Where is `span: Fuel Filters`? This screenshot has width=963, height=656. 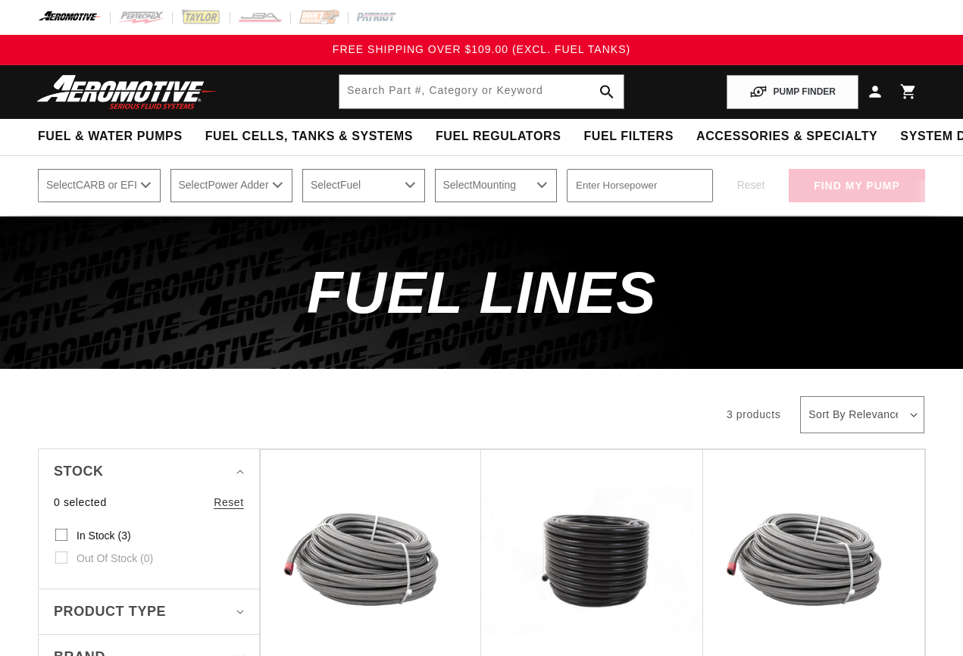
span: Fuel Filters is located at coordinates (628, 136).